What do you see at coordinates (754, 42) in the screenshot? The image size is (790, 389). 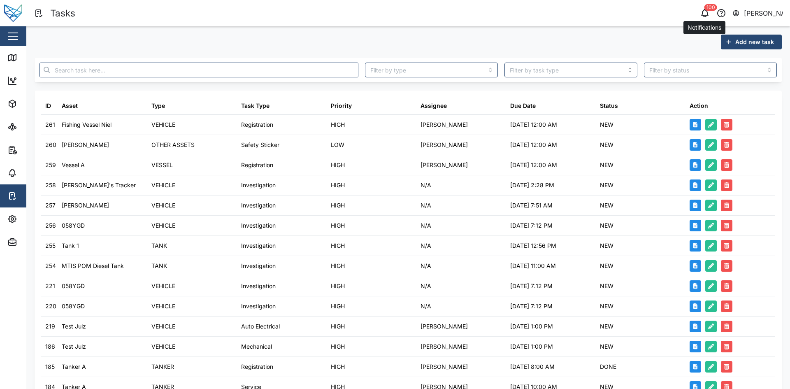 I see `span: Add new task` at bounding box center [754, 42].